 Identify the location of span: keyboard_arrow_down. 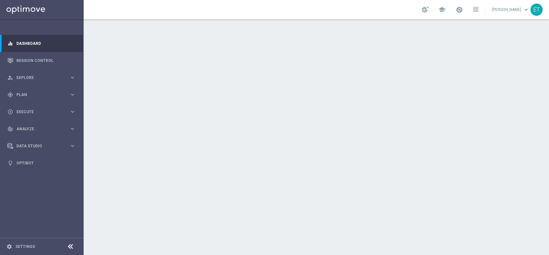
(527, 10).